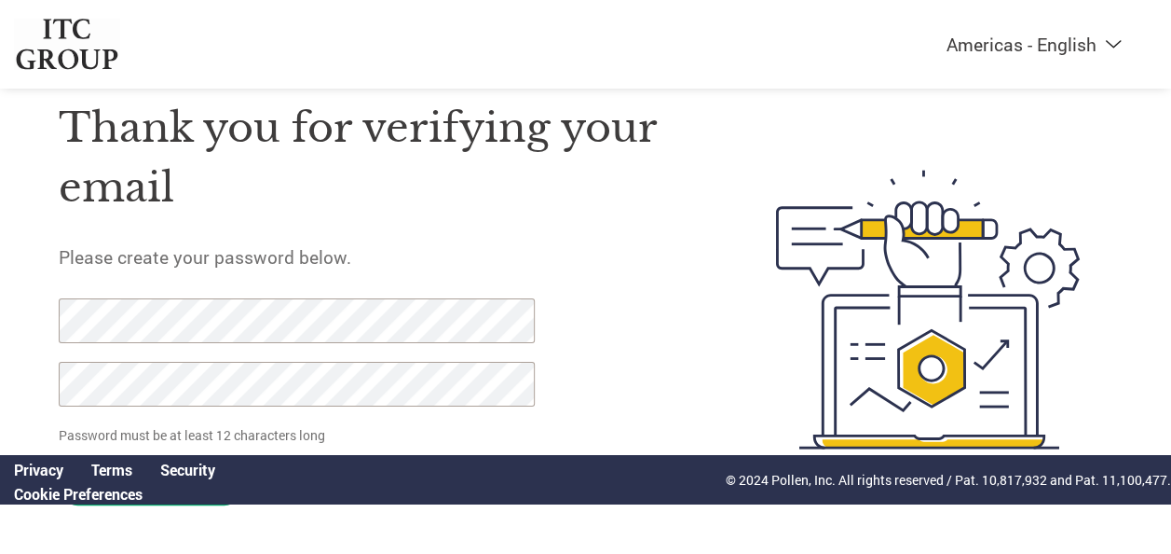 The width and height of the screenshot is (1171, 554). What do you see at coordinates (112, 469) in the screenshot?
I see `a: Terms` at bounding box center [112, 469].